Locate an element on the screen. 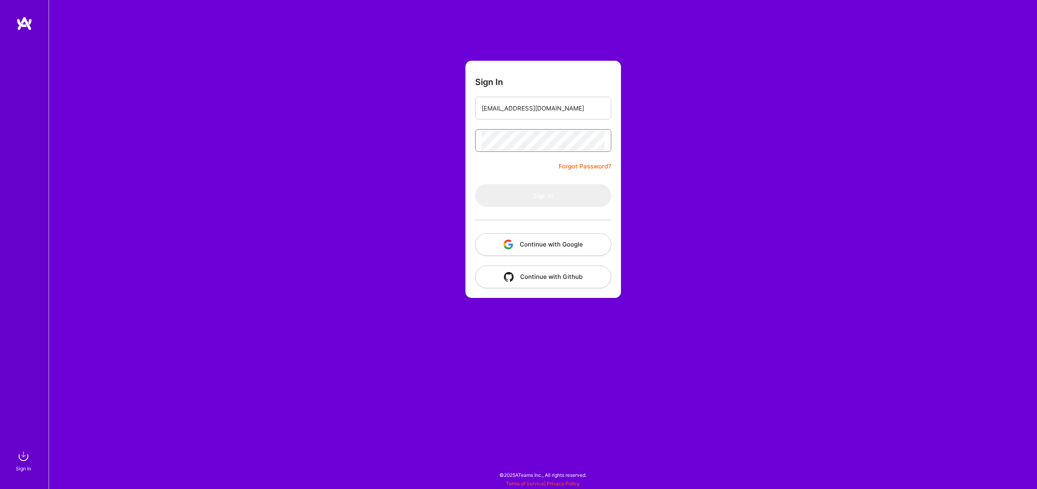 The width and height of the screenshot is (1037, 489). div: © 2025 ATeams Inc., All rights reserved. is located at coordinates (543, 475).